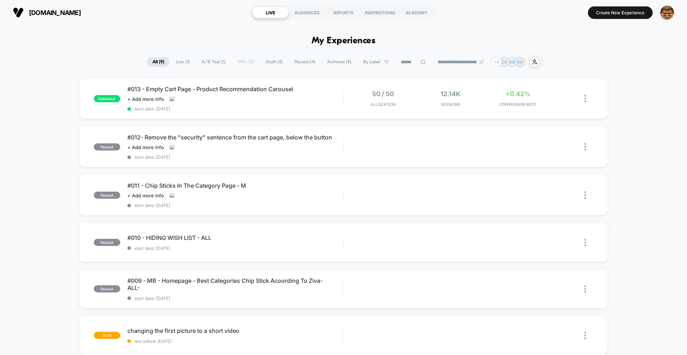 The height and width of the screenshot is (355, 687). What do you see at coordinates (518, 104) in the screenshot?
I see `span: CONVERSION RATE` at bounding box center [518, 104].